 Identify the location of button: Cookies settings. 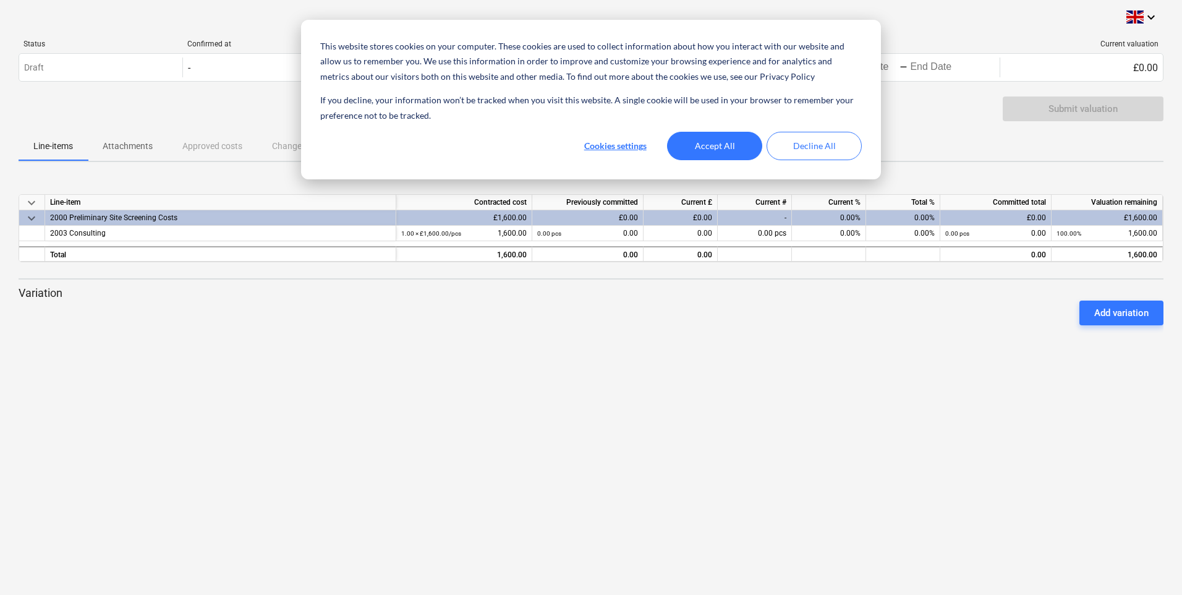
(615, 146).